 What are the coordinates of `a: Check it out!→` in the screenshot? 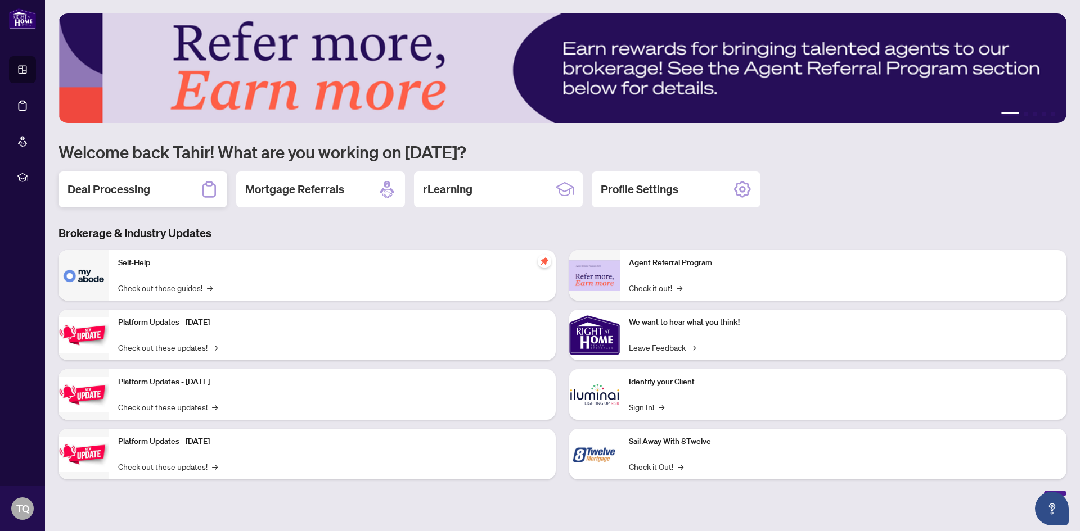 It's located at (655, 288).